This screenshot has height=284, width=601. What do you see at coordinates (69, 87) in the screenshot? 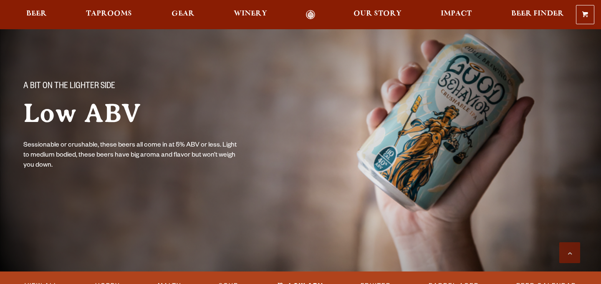
I see `span: A bit on the lighter side` at bounding box center [69, 87].